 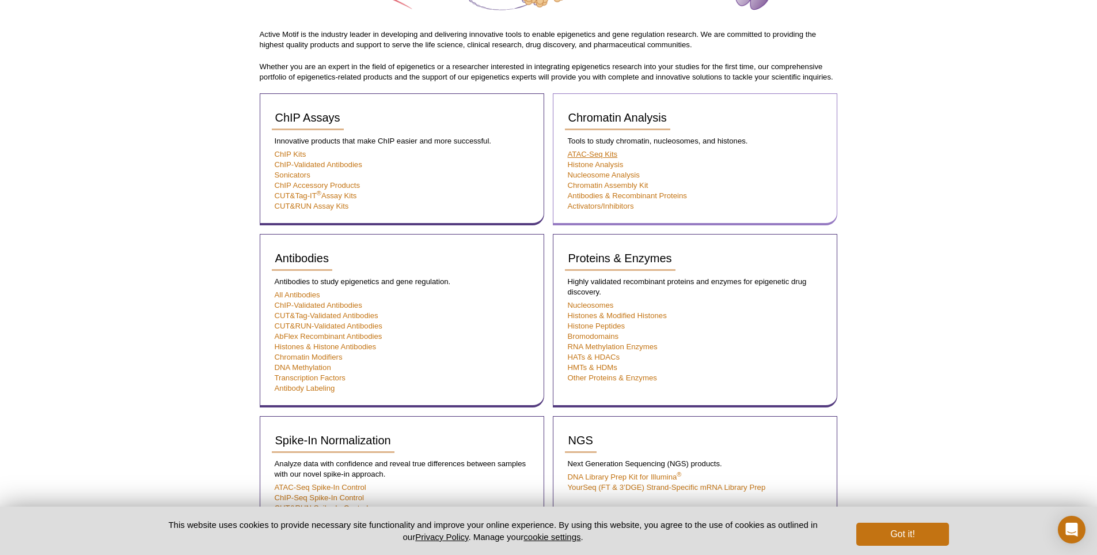 What do you see at coordinates (333, 440) in the screenshot?
I see `span: Spike-In Normalization` at bounding box center [333, 440].